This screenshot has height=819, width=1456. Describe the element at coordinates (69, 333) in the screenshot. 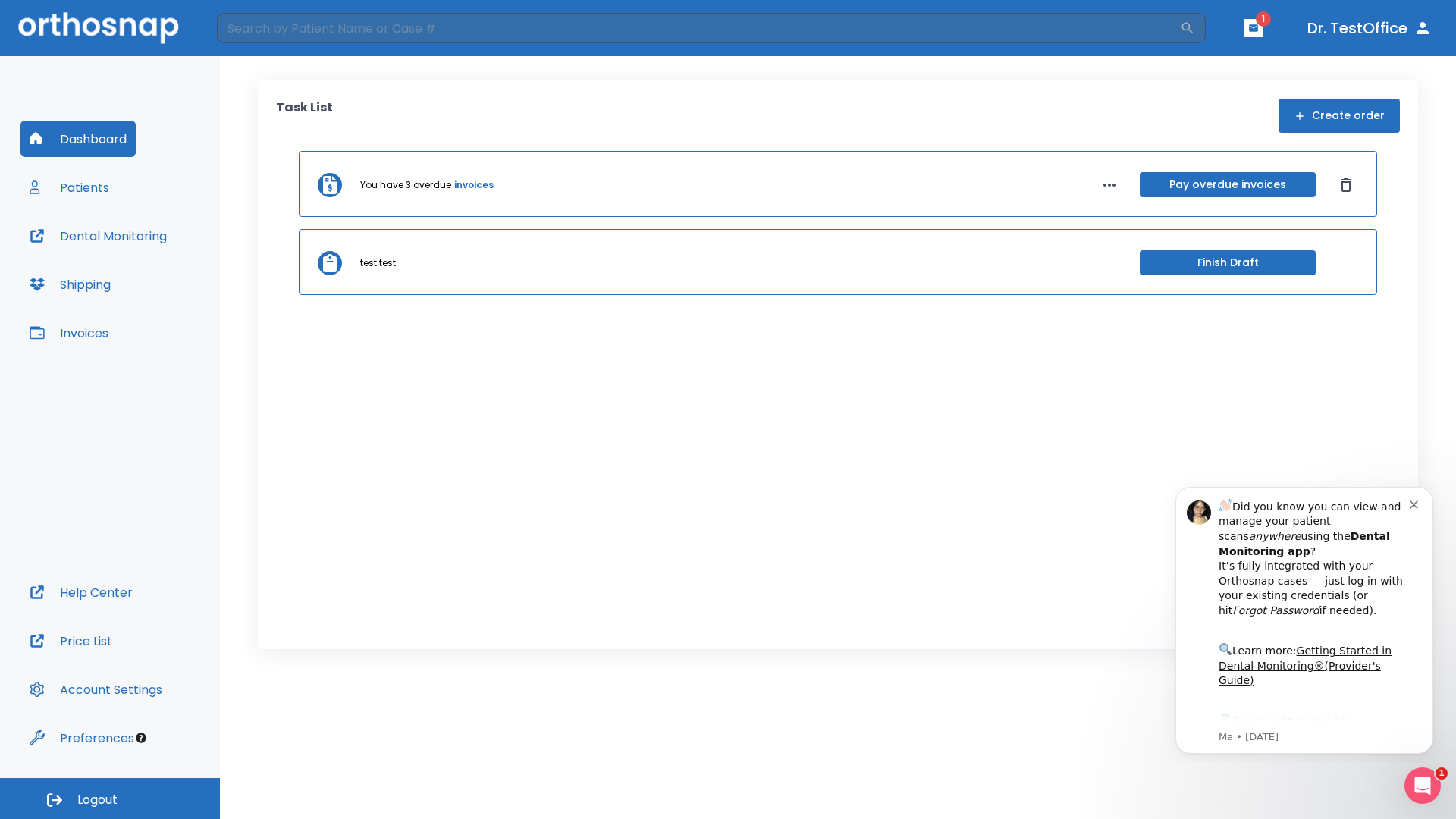

I see `a: Invoices` at that location.